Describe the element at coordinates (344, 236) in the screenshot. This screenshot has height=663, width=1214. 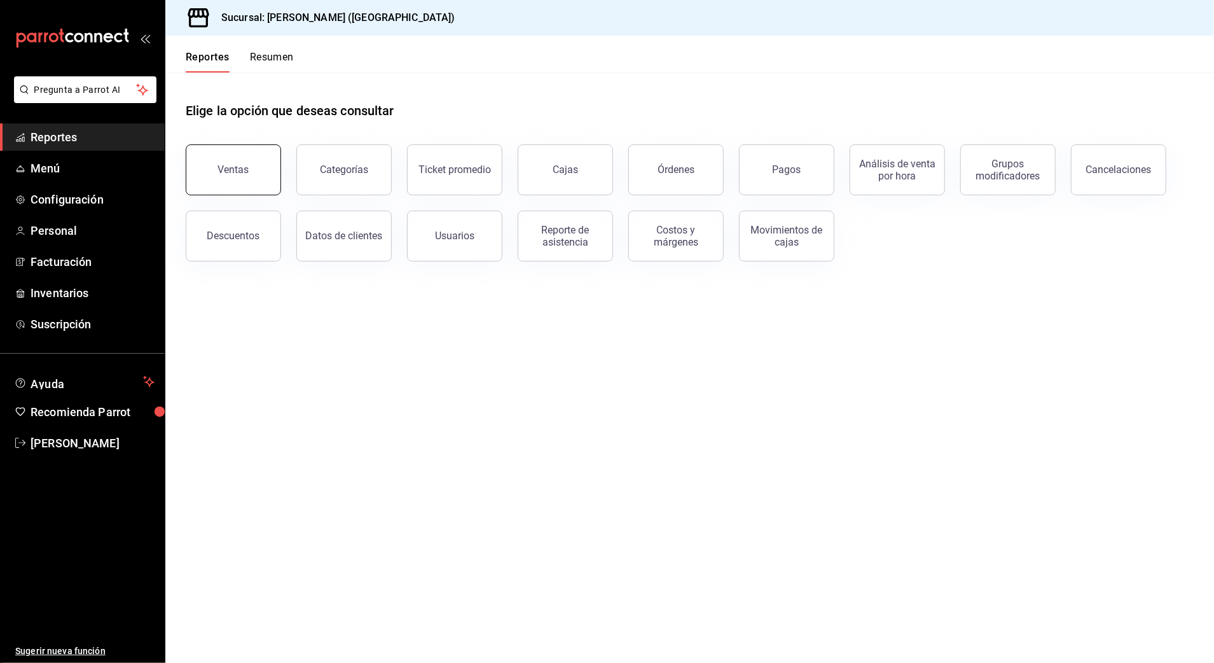
I see `button: Datos de clientes` at that location.